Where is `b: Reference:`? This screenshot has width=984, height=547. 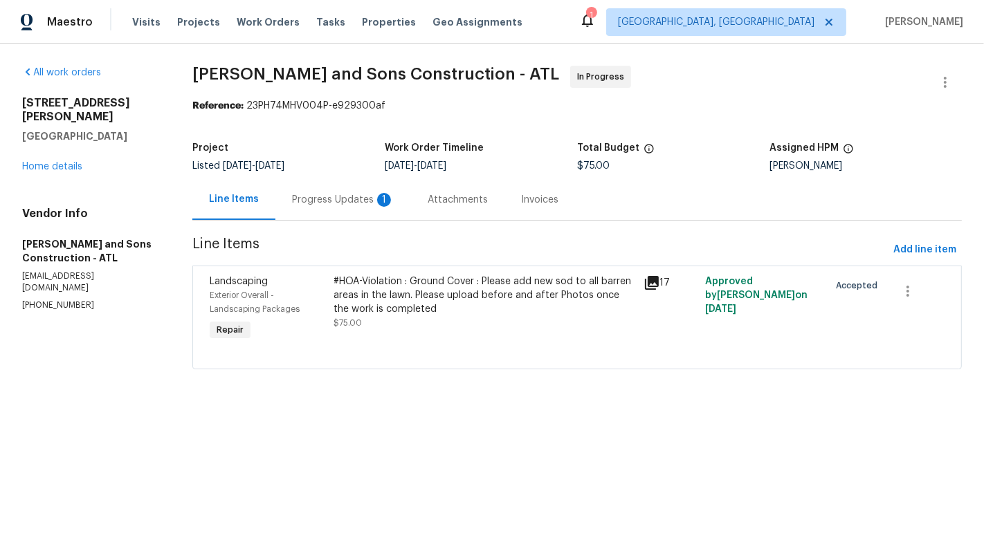 b: Reference: is located at coordinates (218, 106).